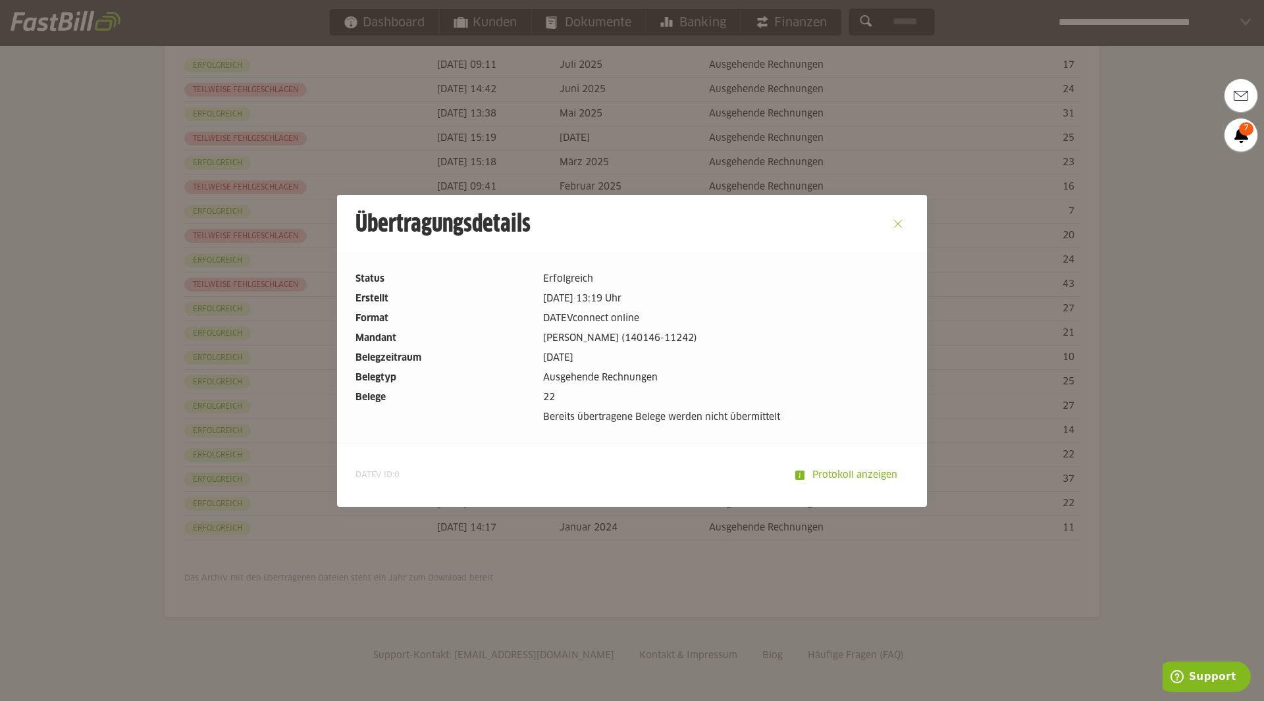  I want to click on span: Support, so click(50, 15).